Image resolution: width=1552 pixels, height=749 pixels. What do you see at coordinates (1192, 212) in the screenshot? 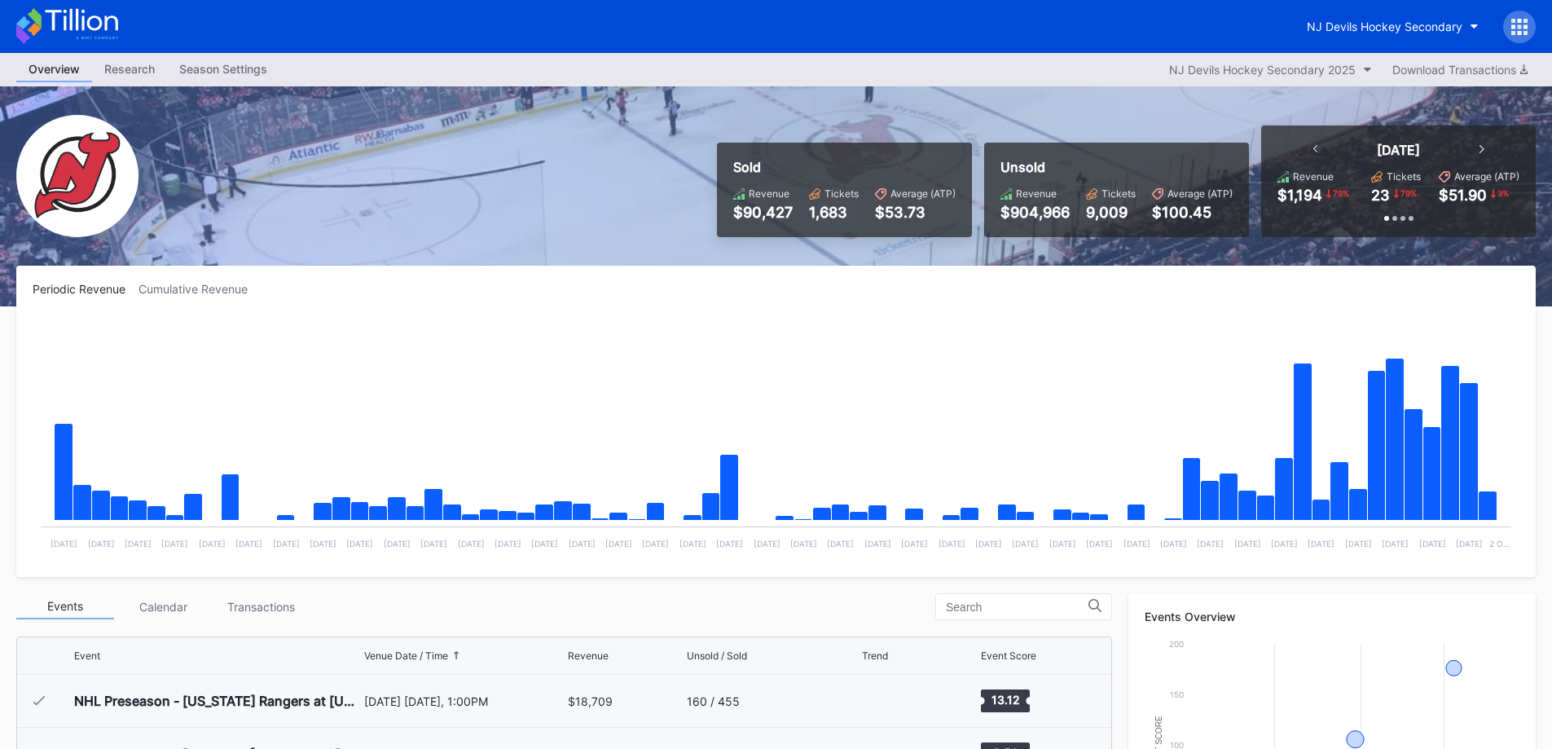
I see `div: $100.45` at bounding box center [1192, 212].